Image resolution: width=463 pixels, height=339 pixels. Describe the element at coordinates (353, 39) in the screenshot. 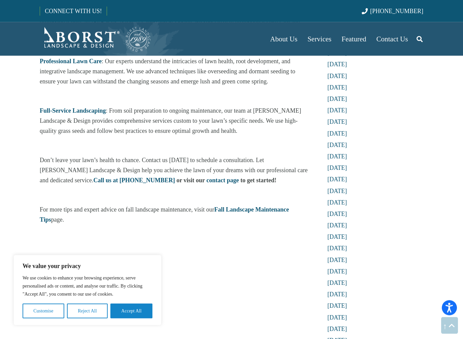

I see `a: Featured` at that location.